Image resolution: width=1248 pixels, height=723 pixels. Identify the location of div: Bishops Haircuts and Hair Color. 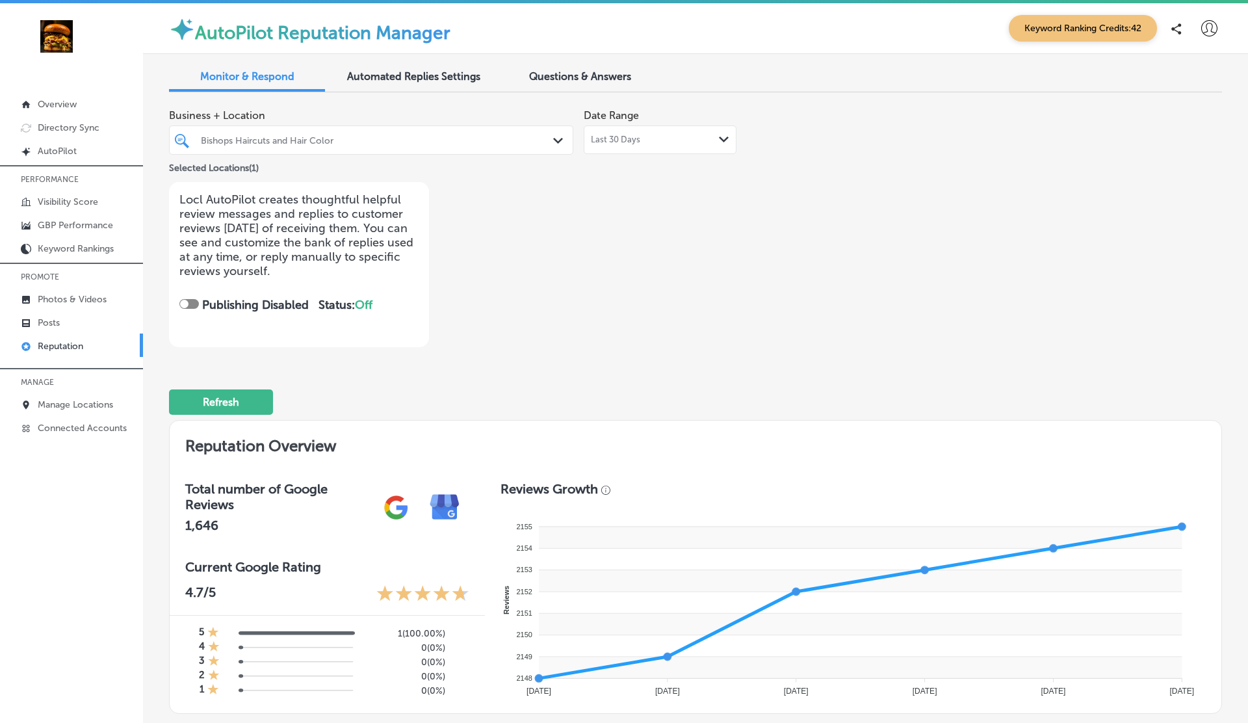
(378, 140).